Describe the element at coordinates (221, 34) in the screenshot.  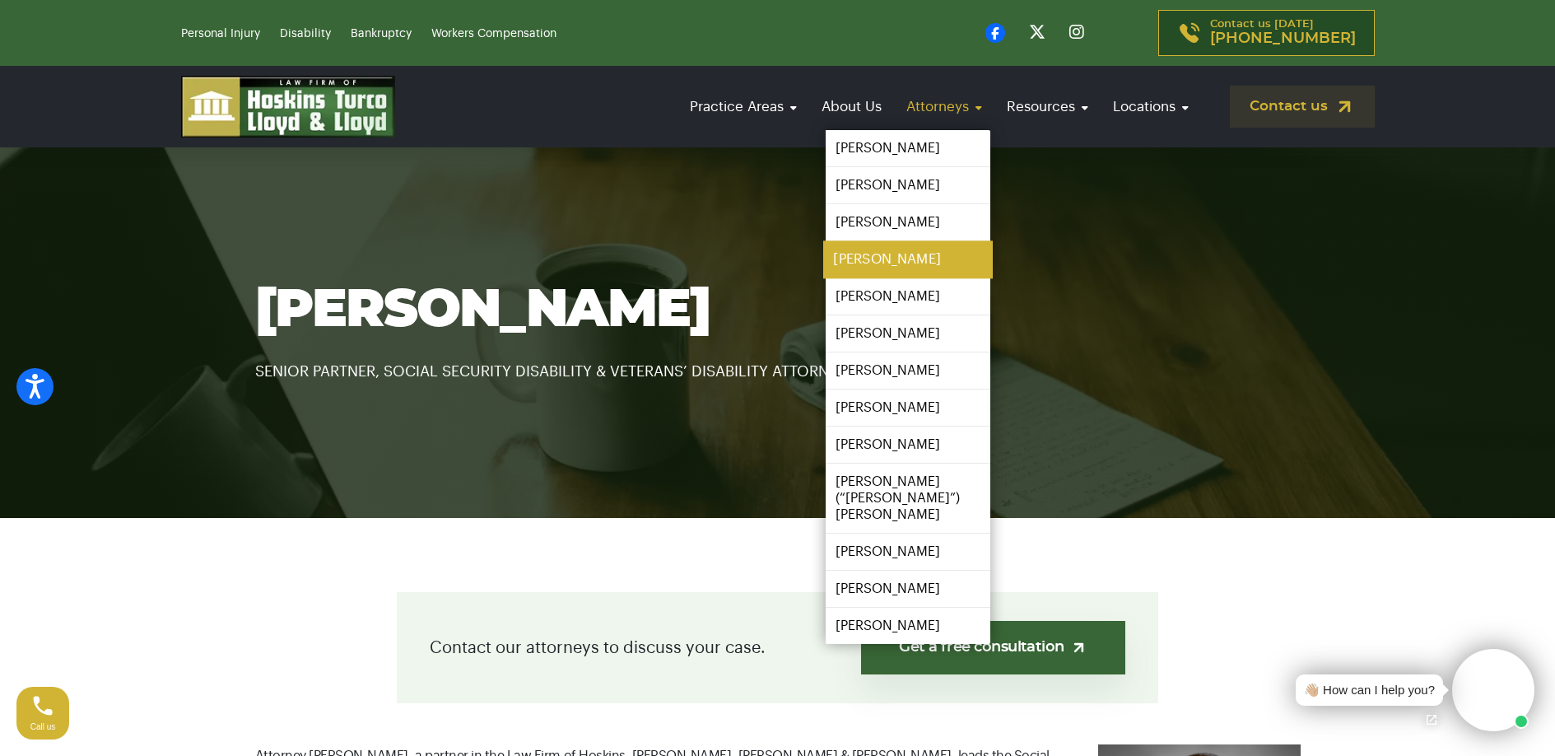
I see `a: Personal Injury` at that location.